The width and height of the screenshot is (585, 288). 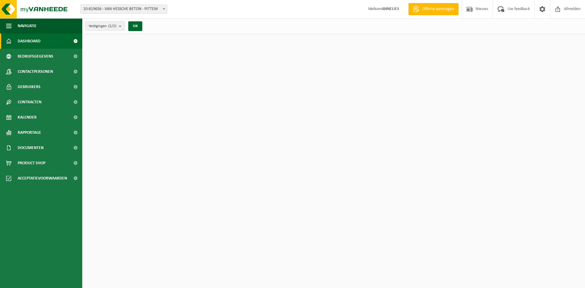 What do you see at coordinates (29, 41) in the screenshot?
I see `span: Dashboard` at bounding box center [29, 41].